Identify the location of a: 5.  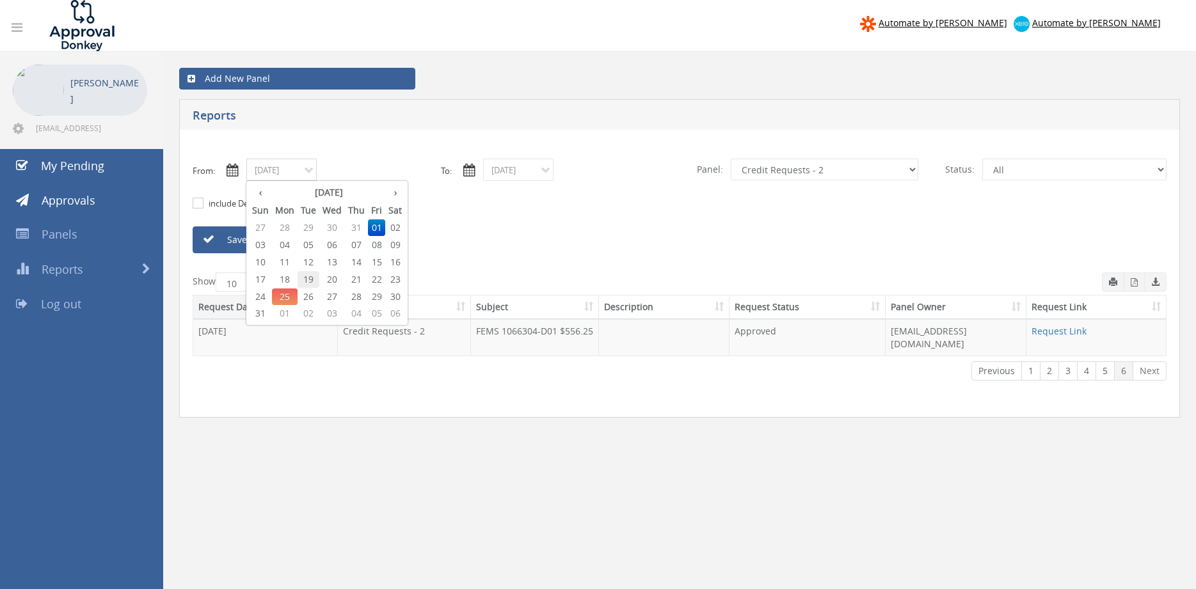
(1105, 371).